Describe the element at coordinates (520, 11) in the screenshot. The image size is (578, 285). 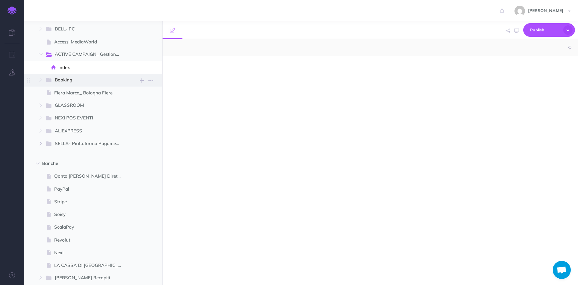
I see `img: 773ddf364f97774a49de44848d81cdba.jpg` at that location.